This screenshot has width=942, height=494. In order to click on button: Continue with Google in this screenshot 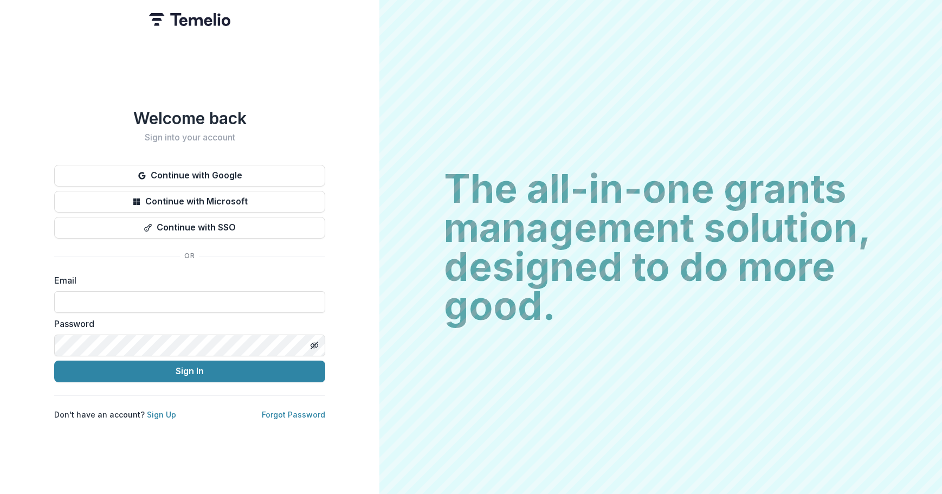, I will do `click(190, 176)`.